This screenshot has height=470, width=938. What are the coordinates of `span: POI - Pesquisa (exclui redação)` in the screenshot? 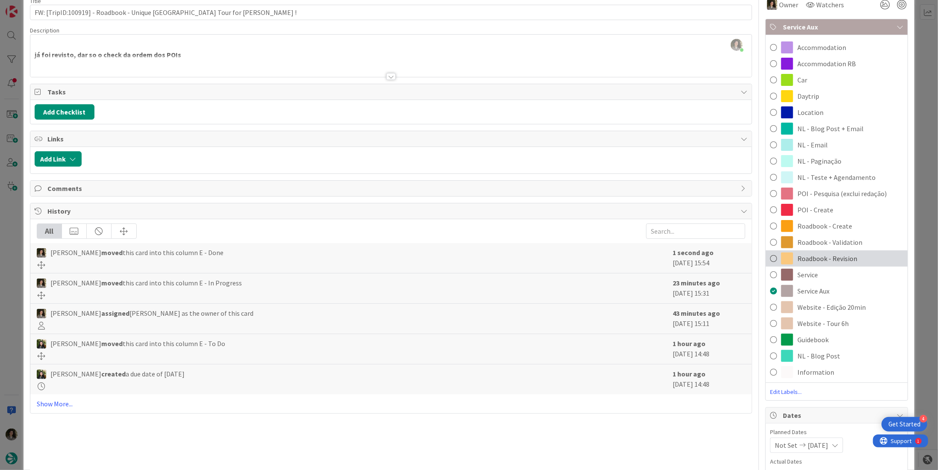 It's located at (842, 194).